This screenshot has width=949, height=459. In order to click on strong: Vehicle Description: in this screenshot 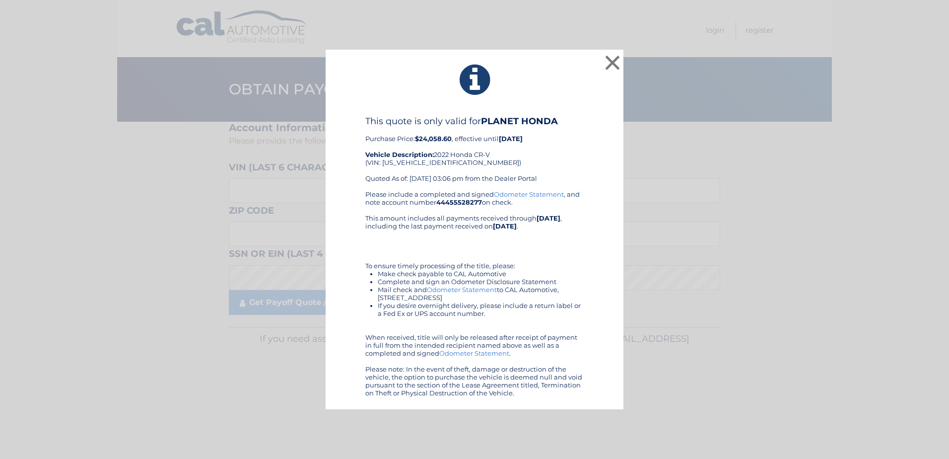, I will do `click(400, 154)`.